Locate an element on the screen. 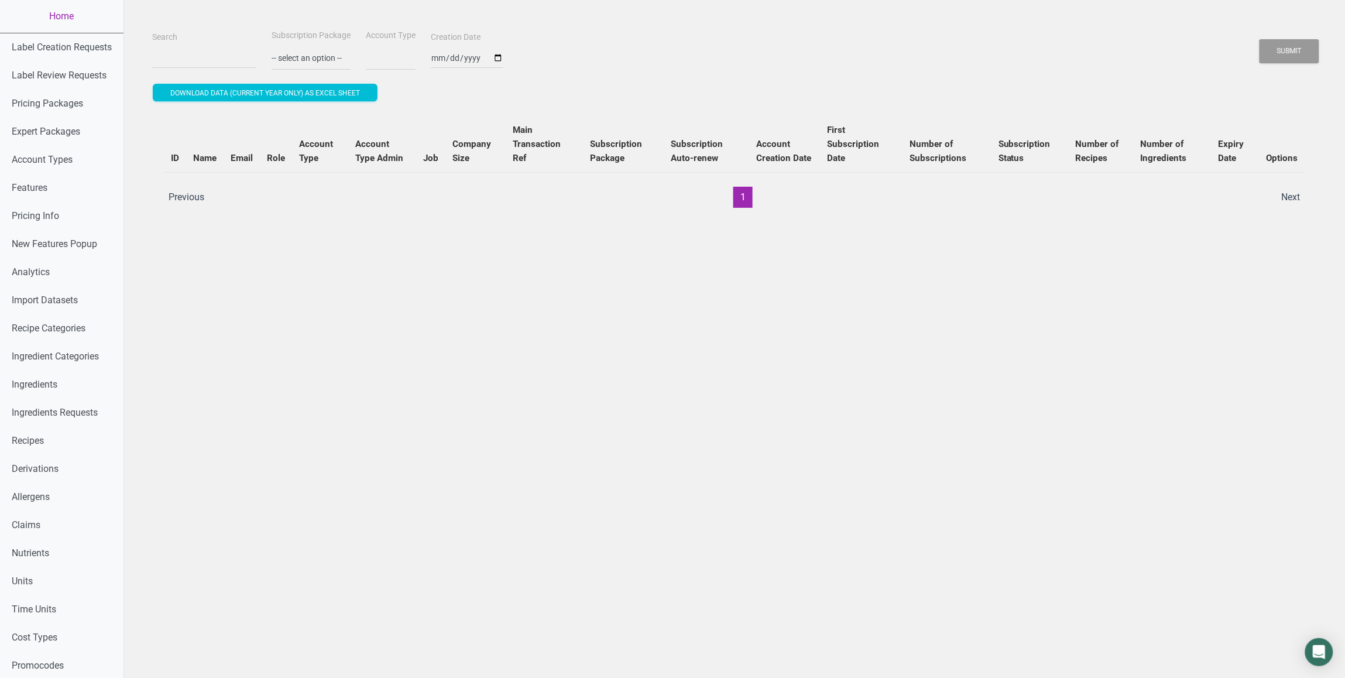 This screenshot has width=1345, height=678. b: Email is located at coordinates (242, 158).